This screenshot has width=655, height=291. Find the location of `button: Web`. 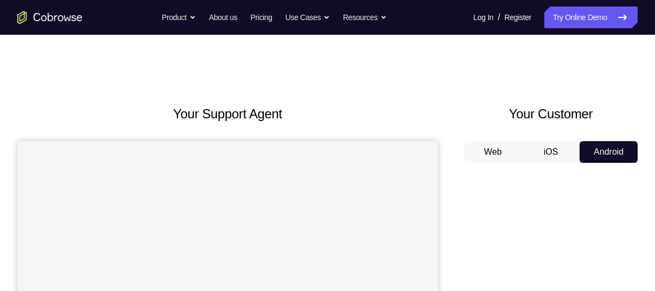

button: Web is located at coordinates (493, 152).